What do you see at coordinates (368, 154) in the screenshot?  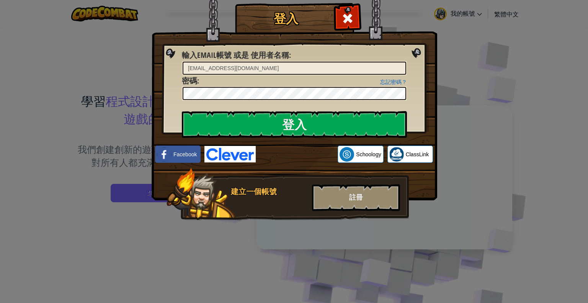 I see `span: Schoology` at bounding box center [368, 154].